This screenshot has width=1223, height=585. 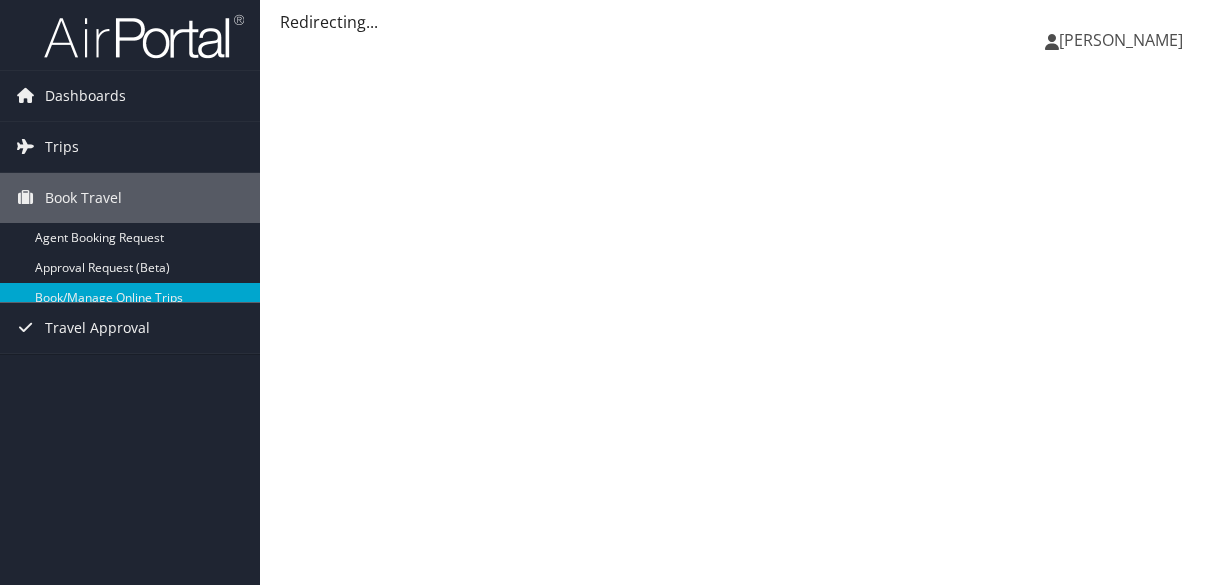 What do you see at coordinates (83, 198) in the screenshot?
I see `span: Book Travel` at bounding box center [83, 198].